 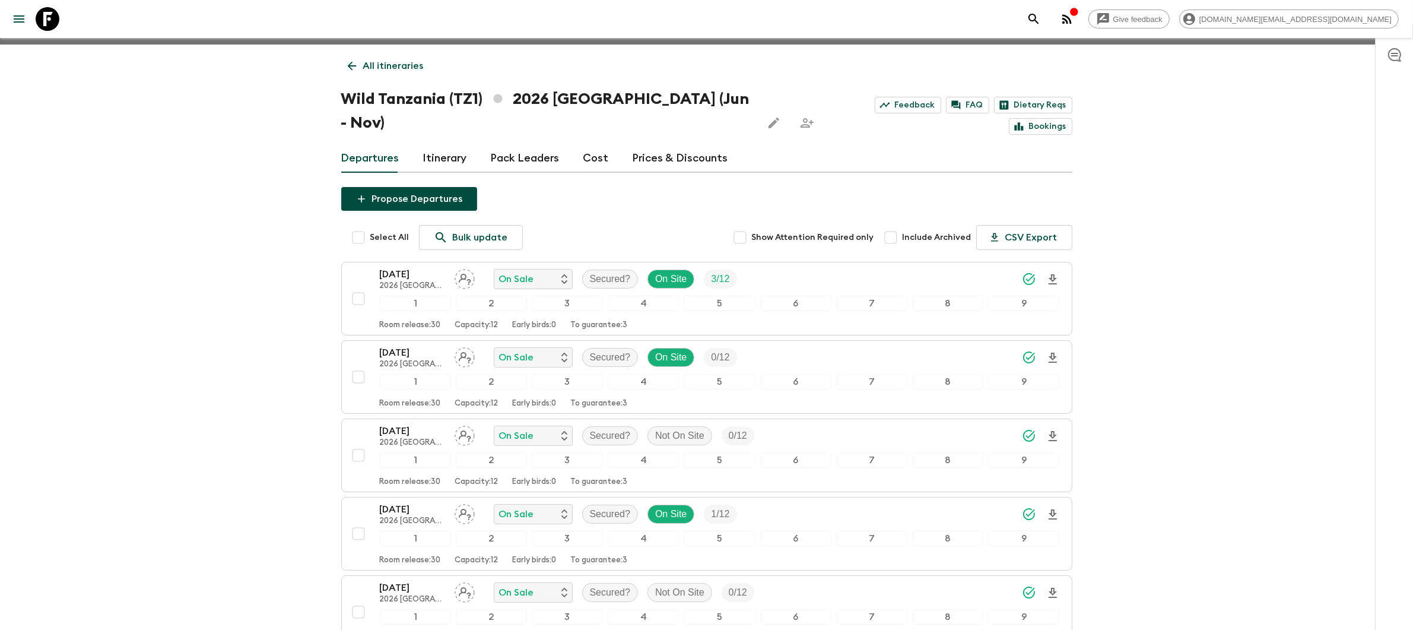 What do you see at coordinates (393, 66) in the screenshot?
I see `p: All itineraries` at bounding box center [393, 66].